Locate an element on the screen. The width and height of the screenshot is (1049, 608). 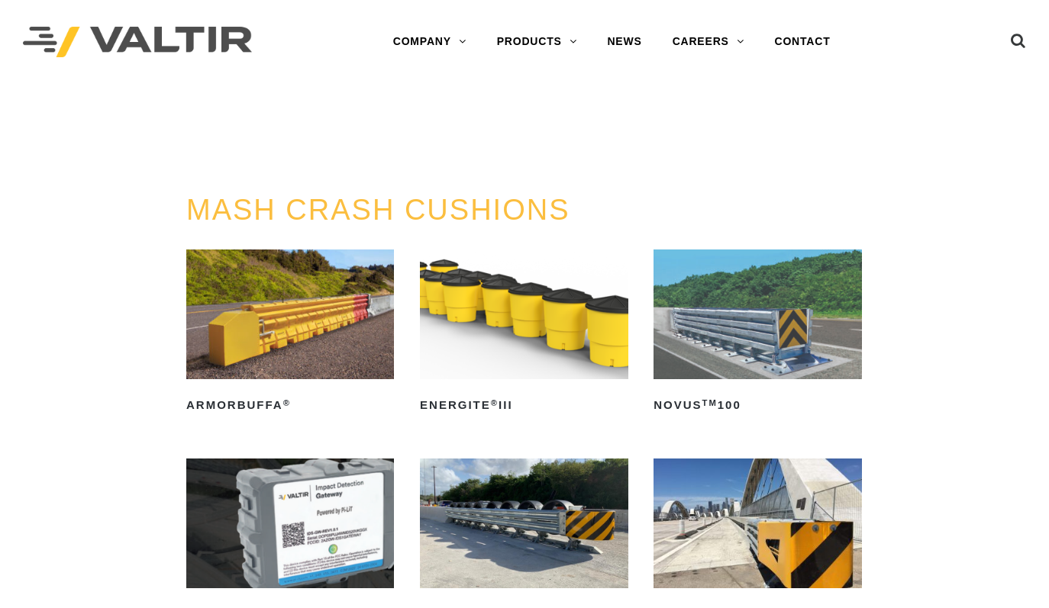
h2: ENERGITE III is located at coordinates (524, 405).